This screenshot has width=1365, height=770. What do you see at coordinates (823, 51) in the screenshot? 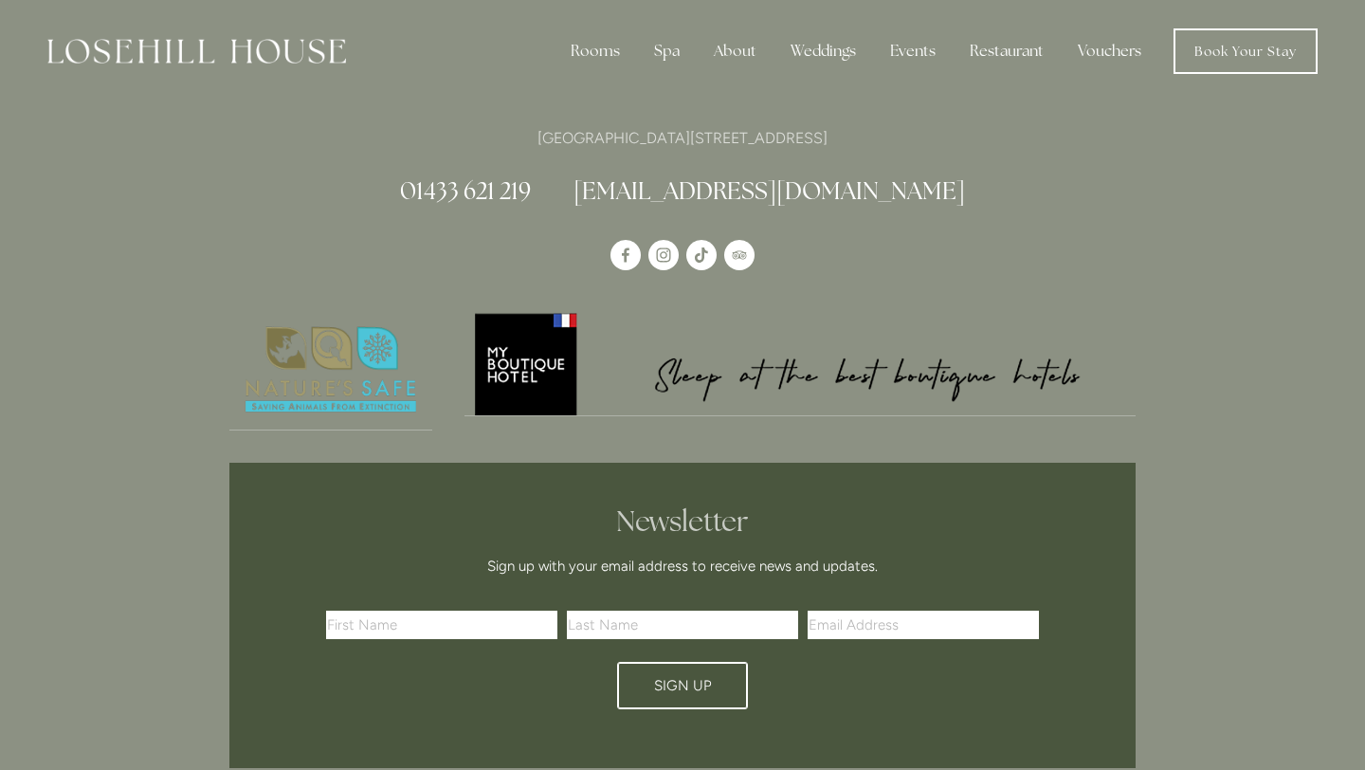
I see `div: Weddings` at bounding box center [823, 51].